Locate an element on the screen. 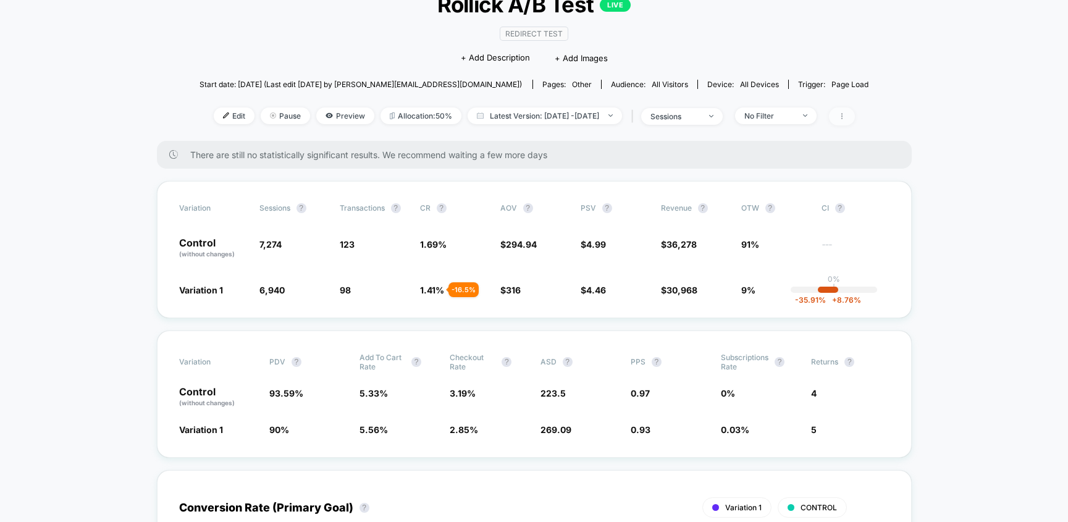 This screenshot has width=1068, height=522. span: CR is located at coordinates (425, 207).